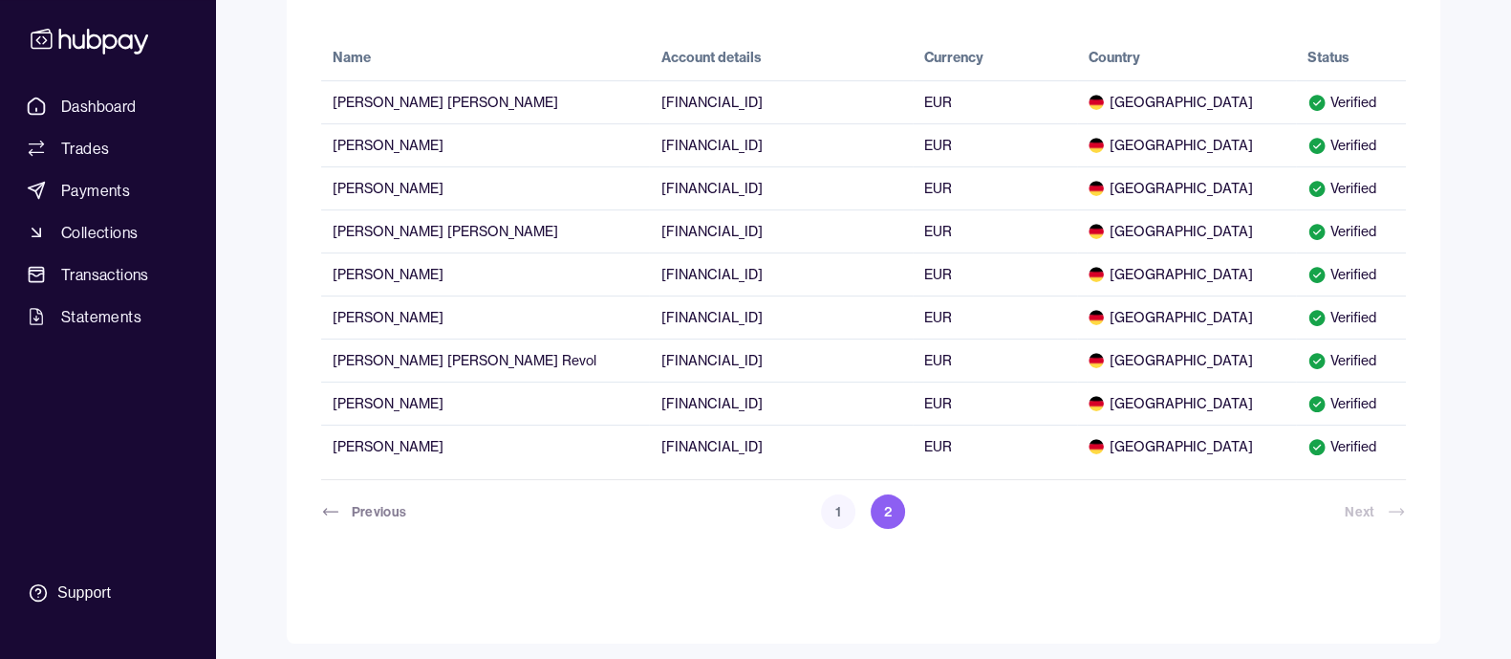  What do you see at coordinates (105, 274) in the screenshot?
I see `span: Transactions` at bounding box center [105, 274].